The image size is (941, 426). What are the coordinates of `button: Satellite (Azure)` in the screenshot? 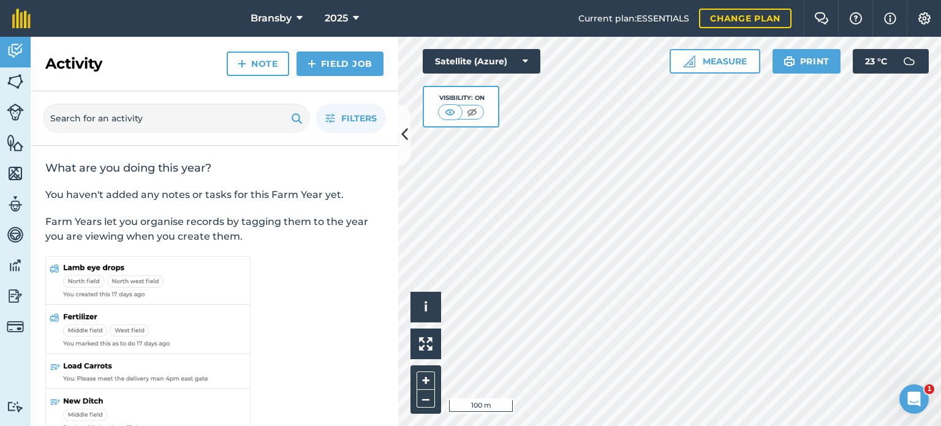 It's located at (481, 61).